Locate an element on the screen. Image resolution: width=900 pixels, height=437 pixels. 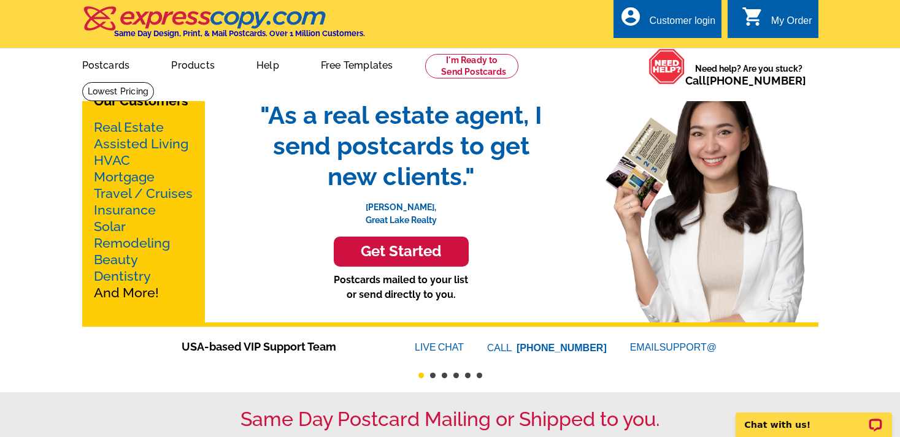
a: Solar is located at coordinates (110, 226).